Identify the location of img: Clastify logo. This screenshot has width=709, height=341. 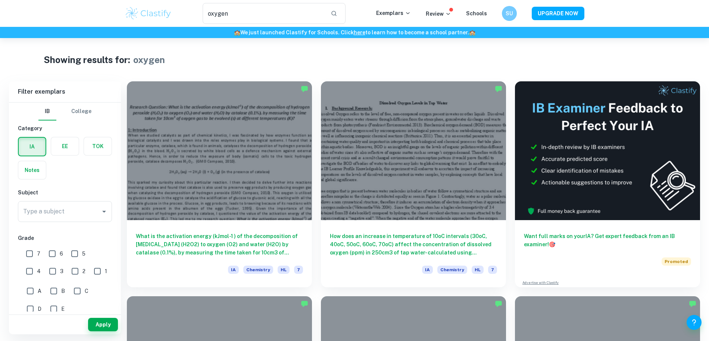
(148, 13).